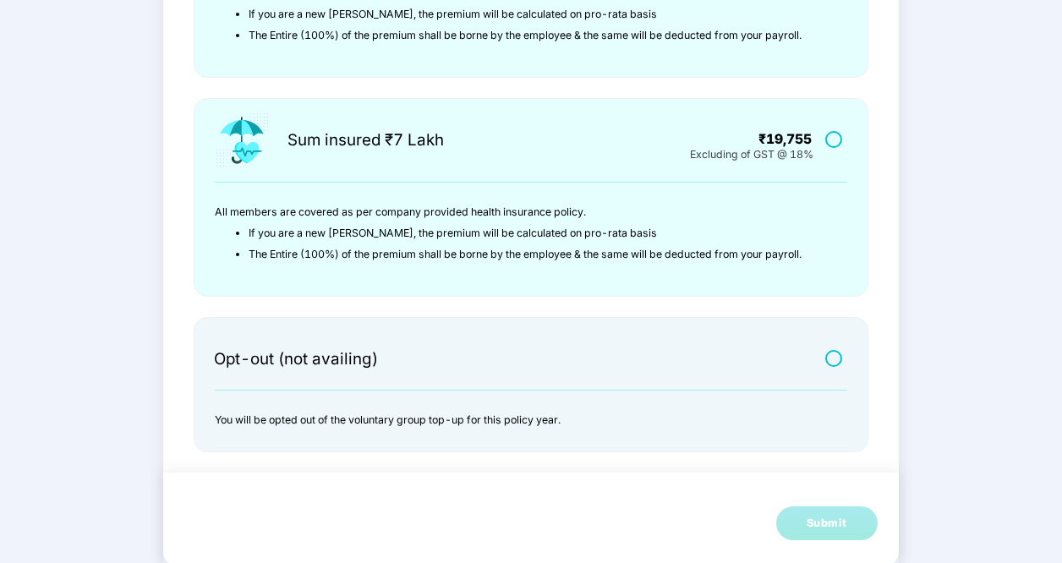 The image size is (1062, 563). I want to click on div: ₹19,755, so click(741, 140).